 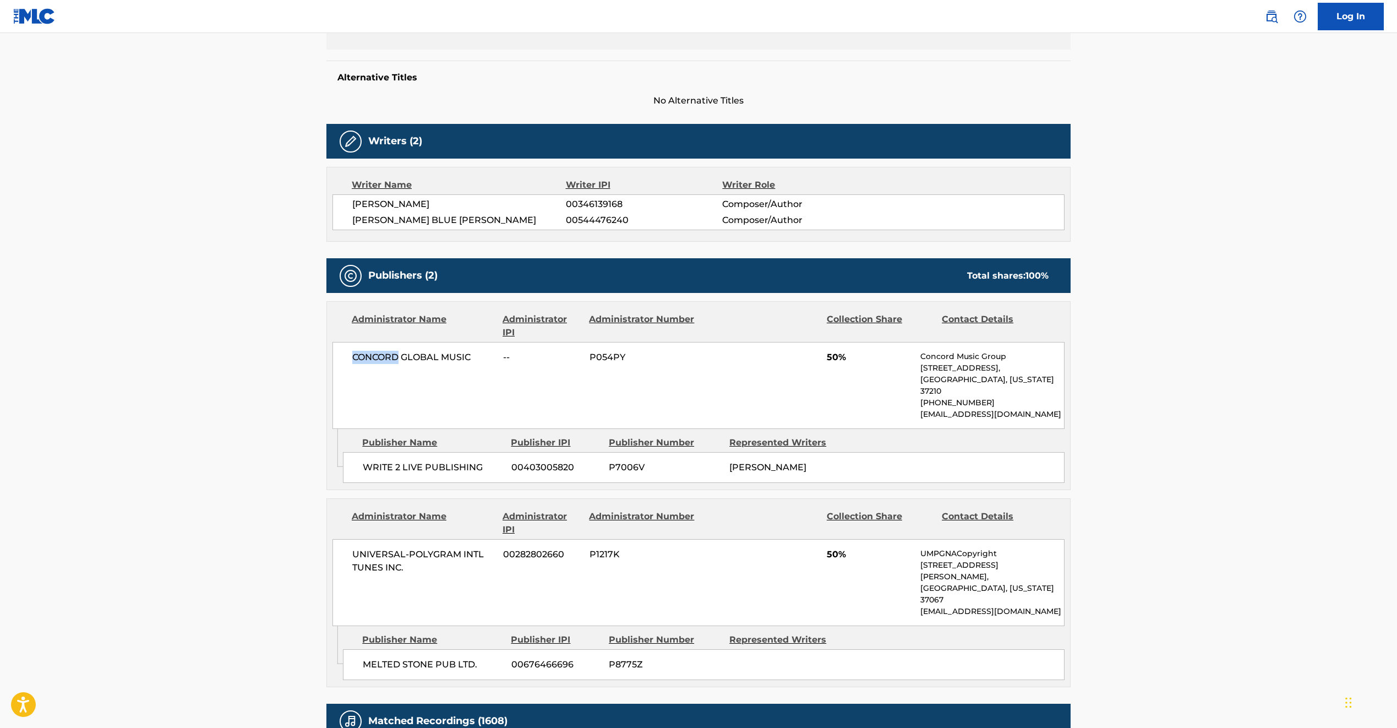 What do you see at coordinates (992, 356) in the screenshot?
I see `p: Concord Music Group` at bounding box center [992, 356].